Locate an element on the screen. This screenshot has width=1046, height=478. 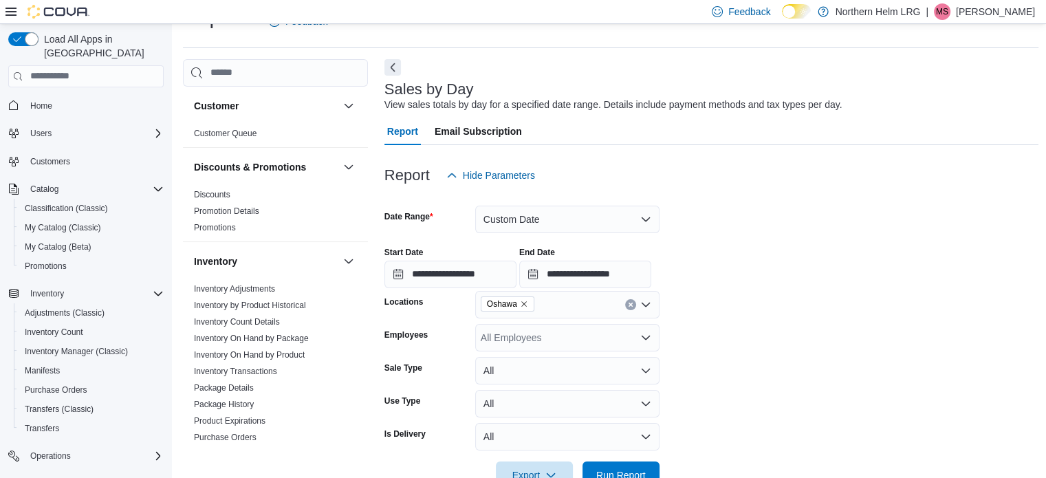
span: Inventory Count is located at coordinates (91, 332).